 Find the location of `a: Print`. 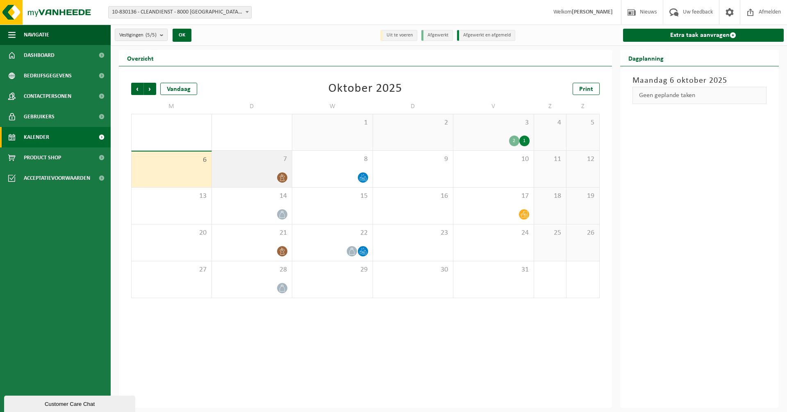

a: Print is located at coordinates (586, 89).